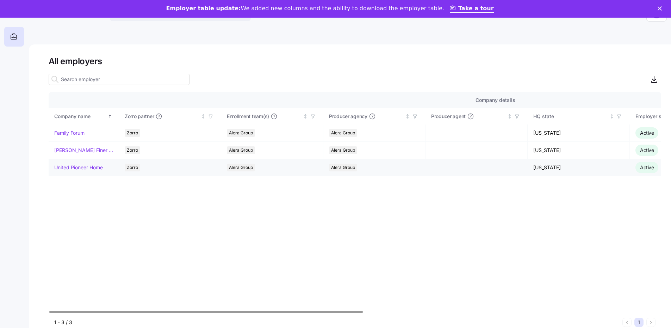 This screenshot has height=328, width=671. I want to click on div: HQ state, so click(570, 116).